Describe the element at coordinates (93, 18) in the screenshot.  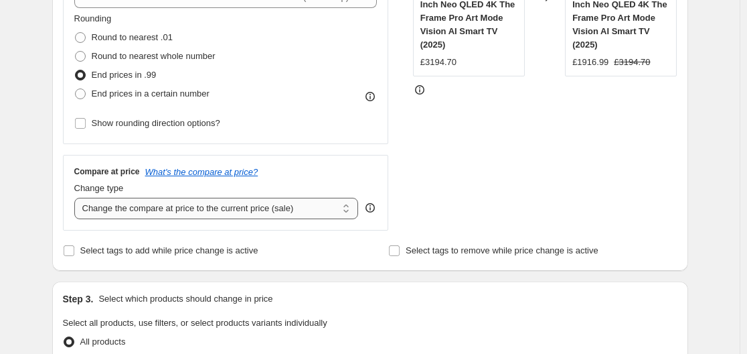
I see `span: Rounding` at that location.